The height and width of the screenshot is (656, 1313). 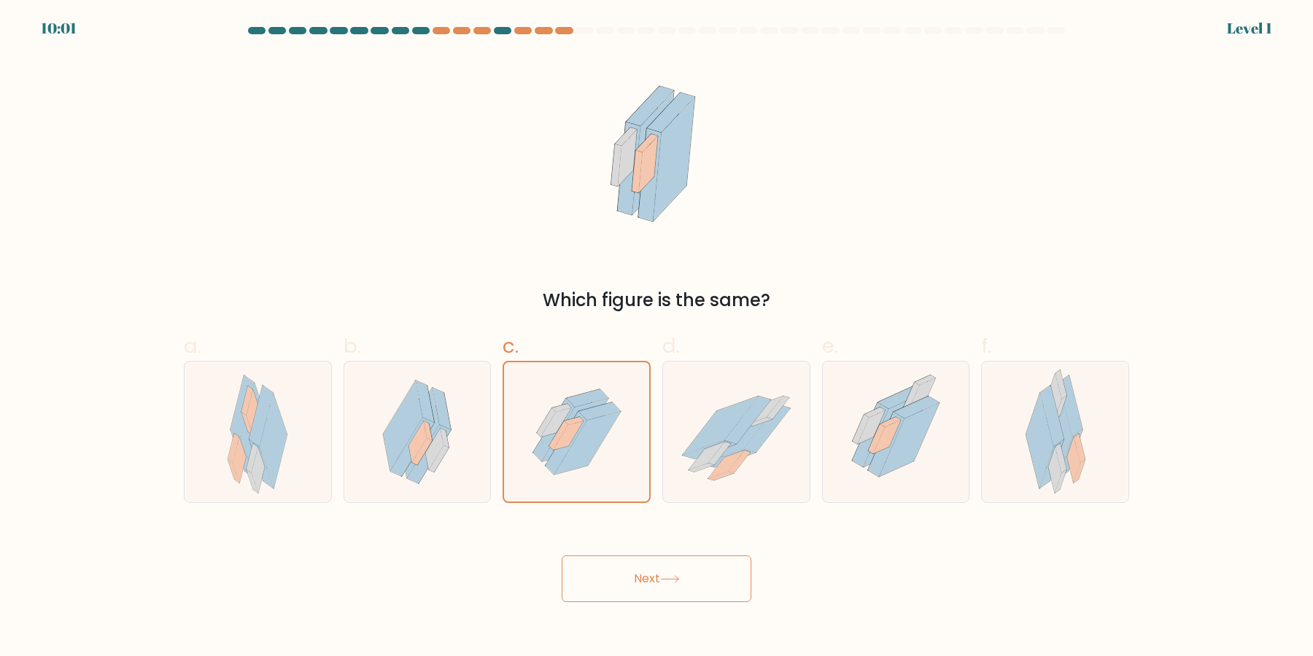 I want to click on div: Level 1, so click(x=1249, y=28).